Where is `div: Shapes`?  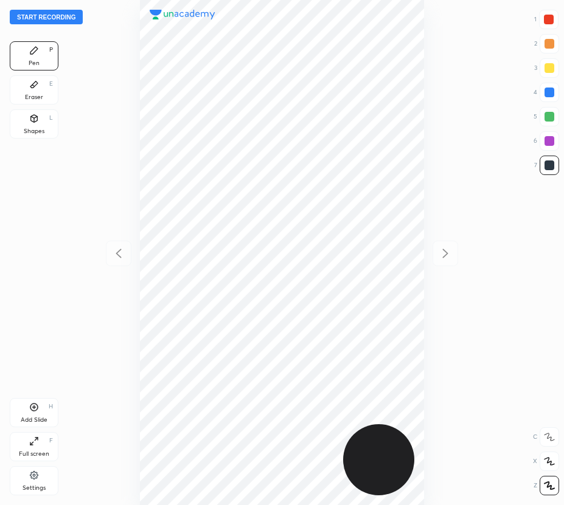
div: Shapes is located at coordinates (34, 131).